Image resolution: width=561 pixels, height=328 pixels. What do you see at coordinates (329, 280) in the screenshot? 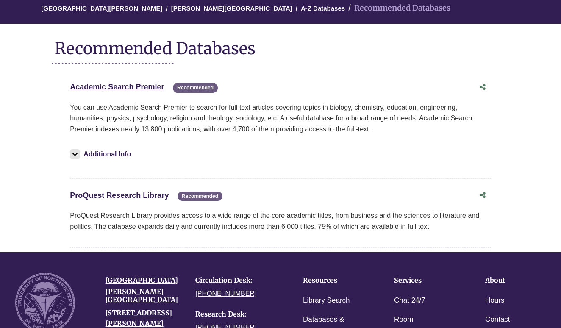
I see `h4: Resources` at bounding box center [329, 280].